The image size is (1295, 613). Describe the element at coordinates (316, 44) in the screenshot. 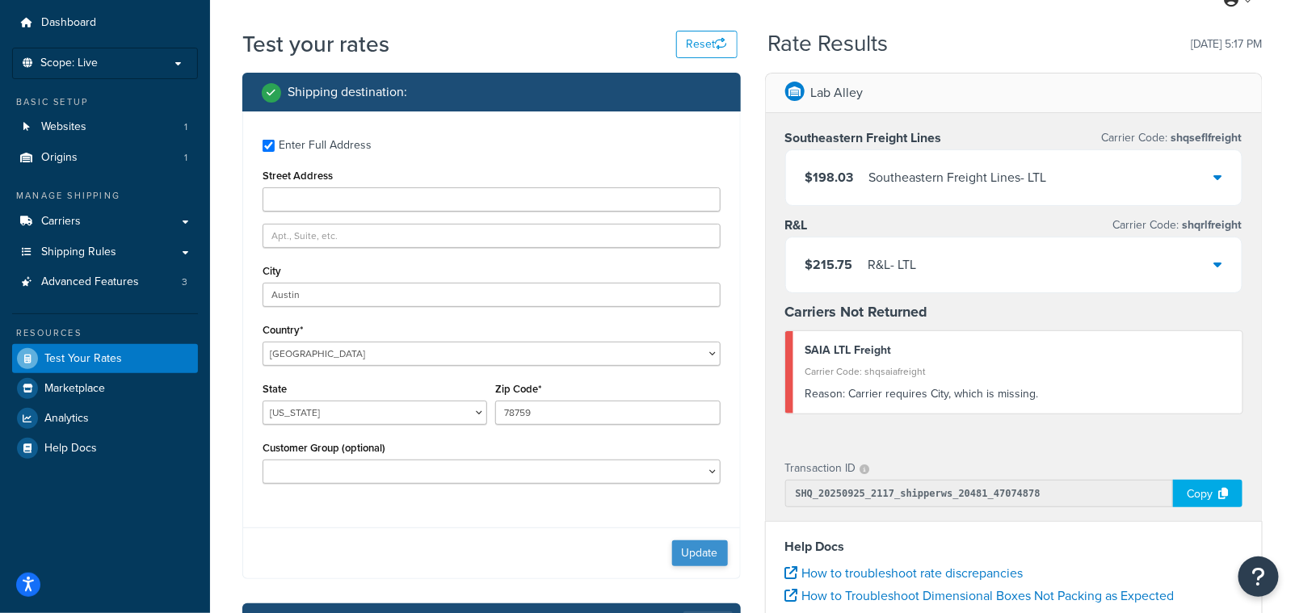

I see `h1: Test your rates` at that location.